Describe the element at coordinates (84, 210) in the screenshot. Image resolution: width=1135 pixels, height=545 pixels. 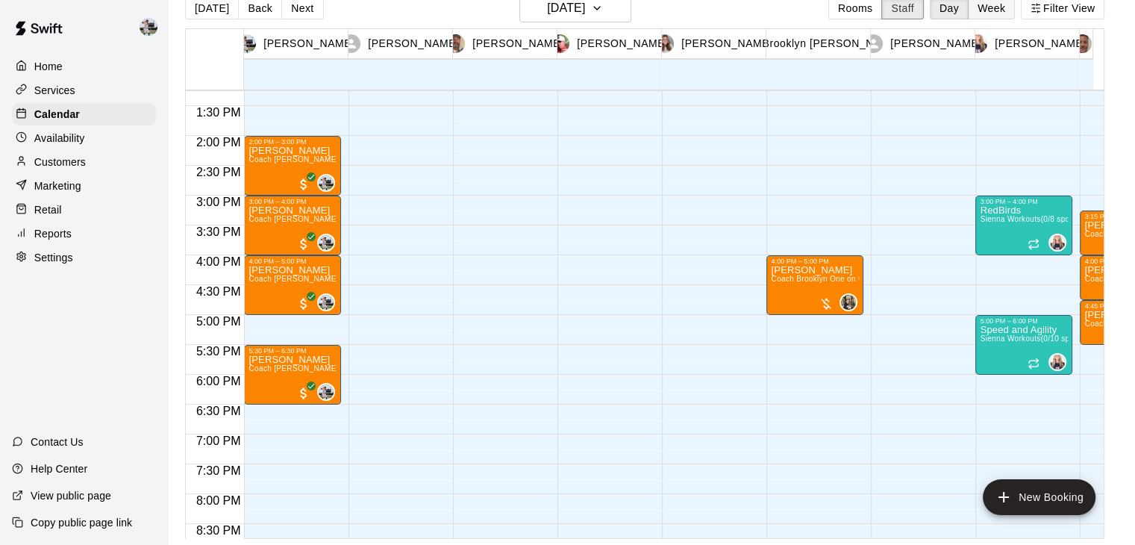
I see `div: Retail` at that location.